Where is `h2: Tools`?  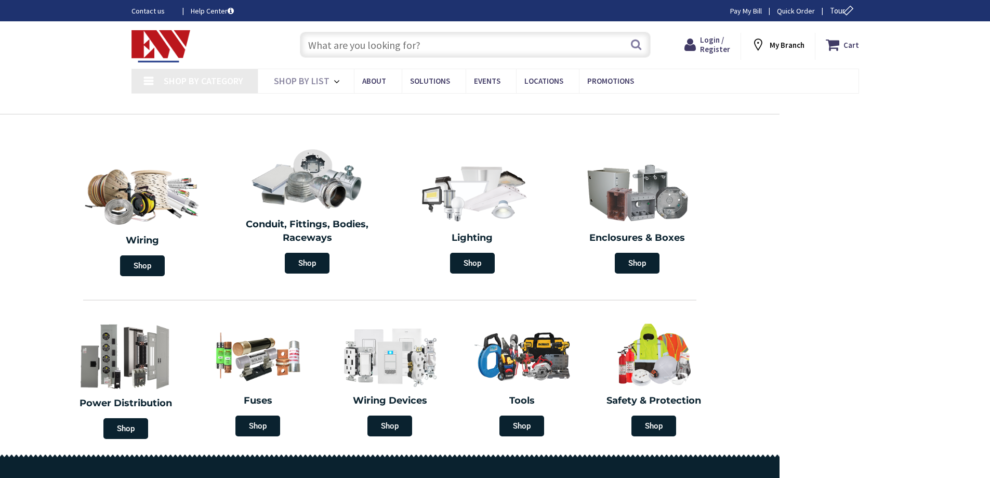 h2: Tools is located at coordinates (522, 401).